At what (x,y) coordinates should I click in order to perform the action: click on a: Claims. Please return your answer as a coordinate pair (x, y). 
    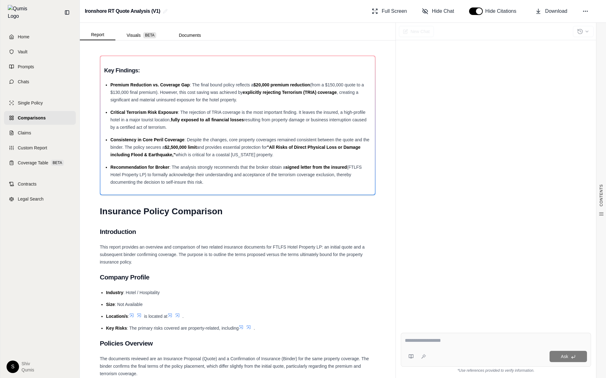
    Looking at the image, I should click on (40, 133).